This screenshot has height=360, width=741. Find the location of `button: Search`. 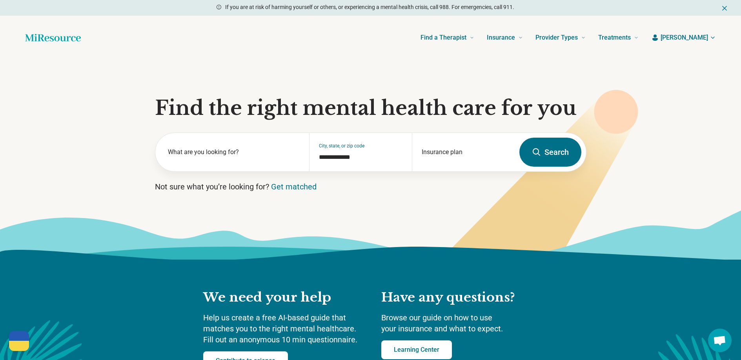

button: Search is located at coordinates (551, 152).